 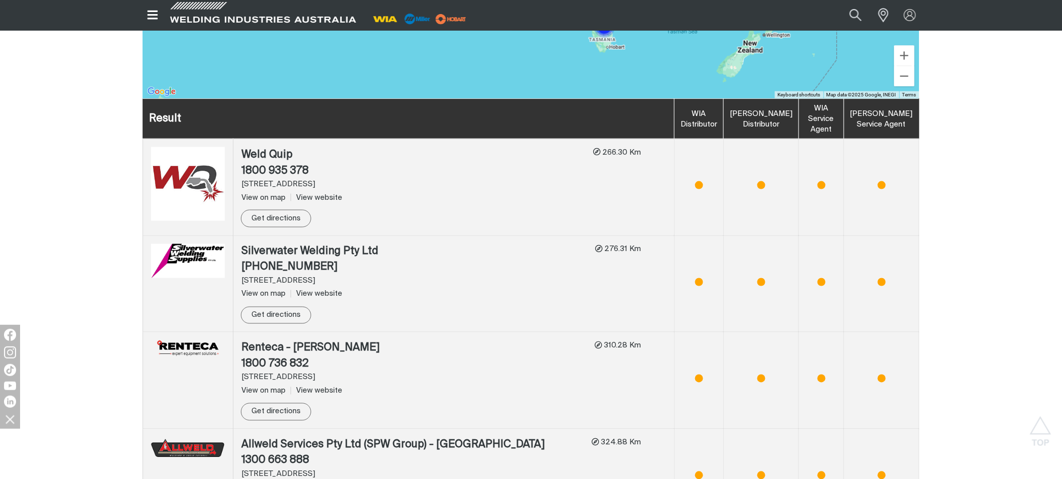 What do you see at coordinates (413, 171) in the screenshot?
I see `div: 1800 935 378` at bounding box center [413, 171].